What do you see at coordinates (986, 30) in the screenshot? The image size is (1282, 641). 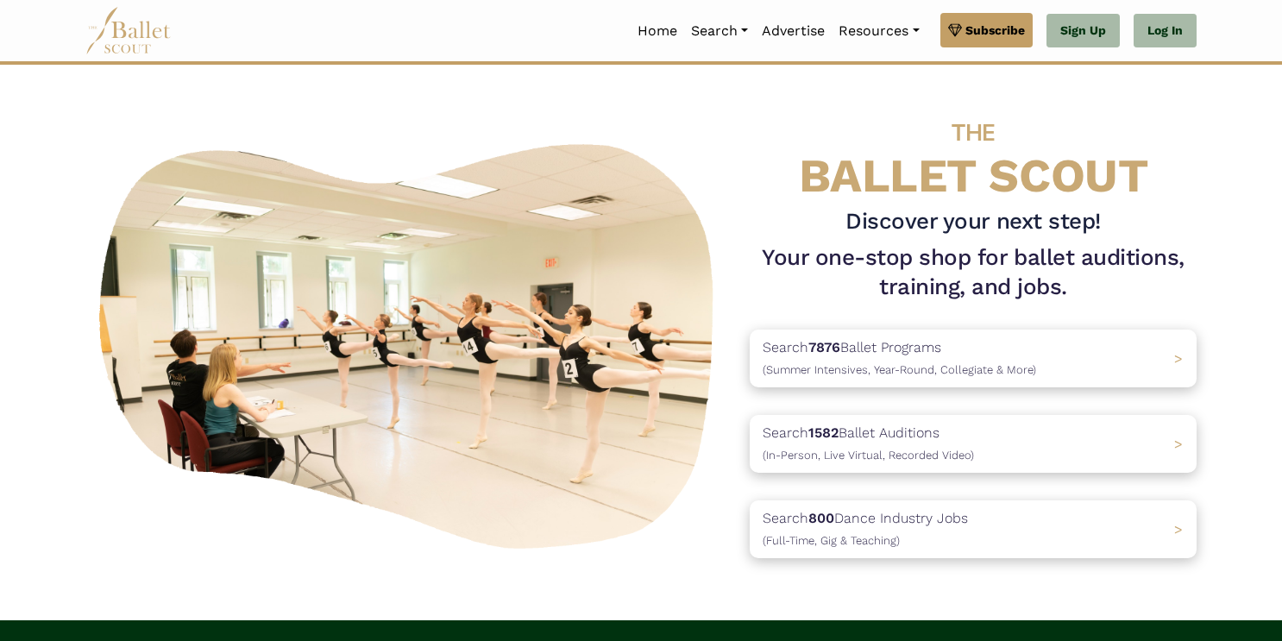 I see `a: Subscribe` at bounding box center [986, 30].